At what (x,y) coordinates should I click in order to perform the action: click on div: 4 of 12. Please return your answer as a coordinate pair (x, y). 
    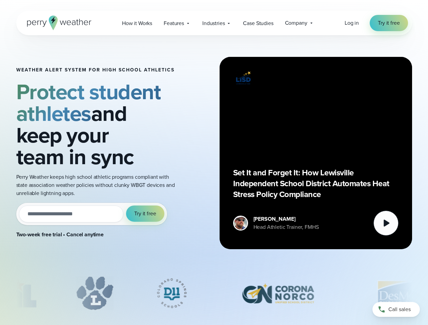
    Looking at the image, I should click on (278, 293).